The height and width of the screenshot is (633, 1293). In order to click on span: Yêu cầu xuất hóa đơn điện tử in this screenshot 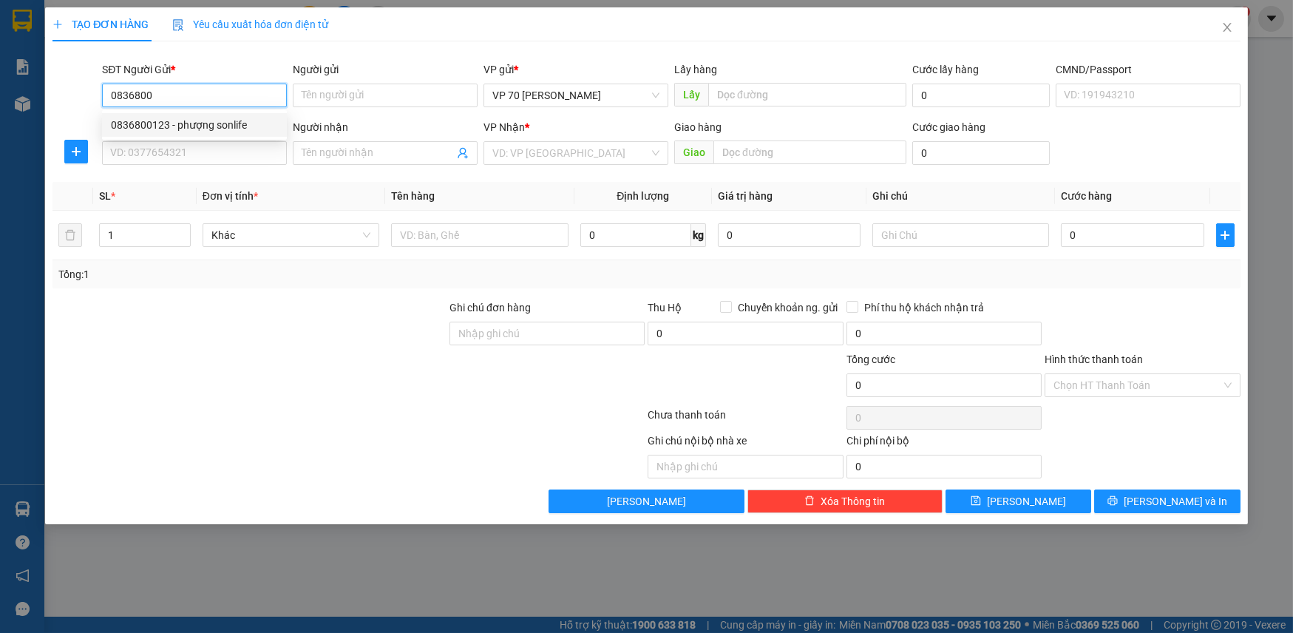, I will do `click(250, 24)`.